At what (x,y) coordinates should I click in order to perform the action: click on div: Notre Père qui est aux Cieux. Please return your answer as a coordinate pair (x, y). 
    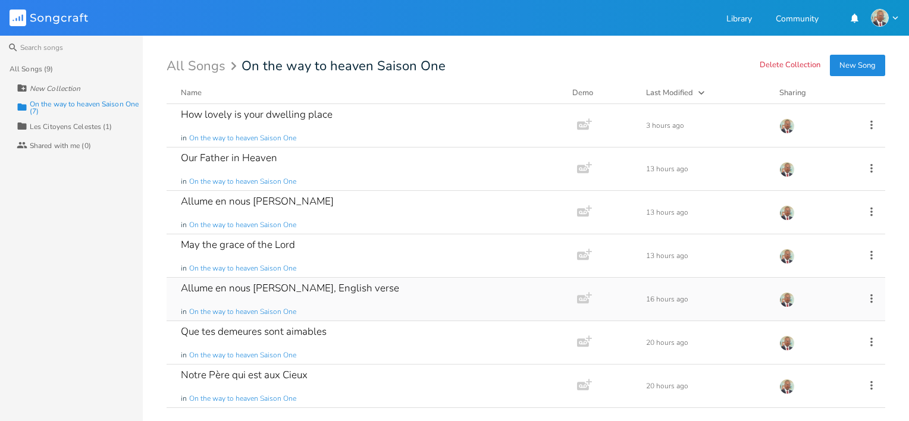
    Looking at the image, I should click on (244, 375).